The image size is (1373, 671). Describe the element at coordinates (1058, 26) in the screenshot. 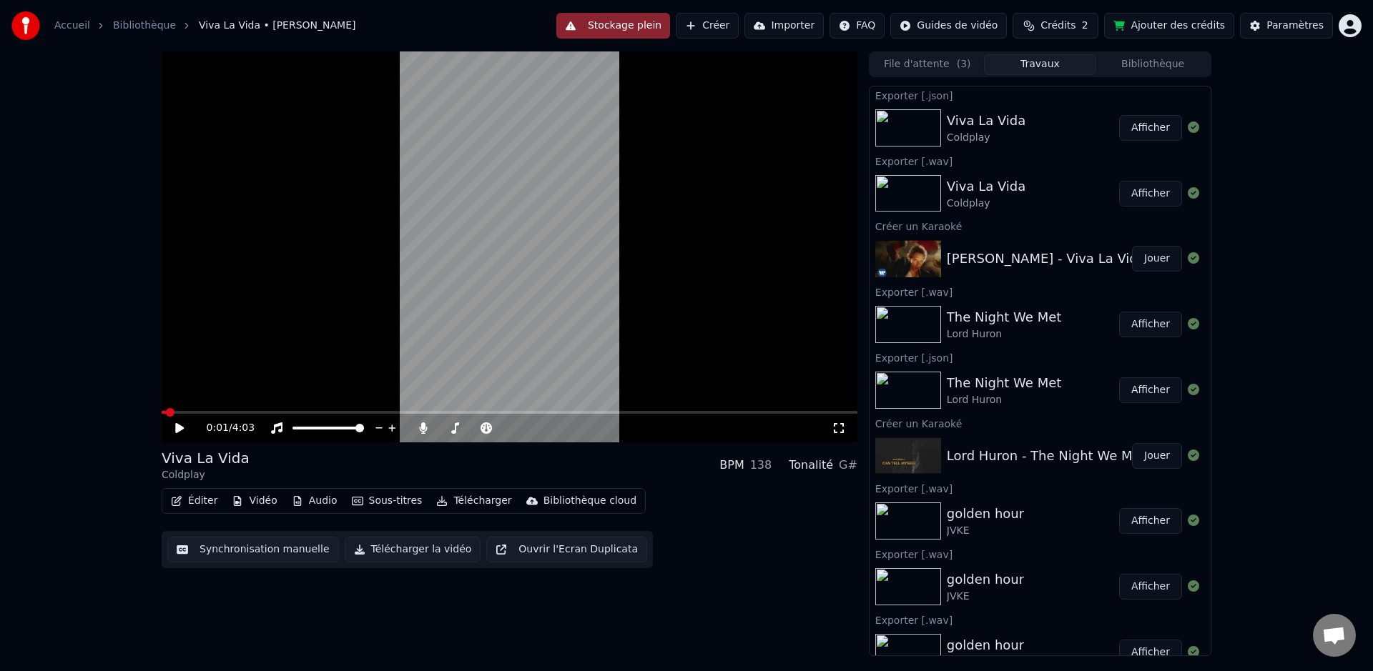

I see `span: Crédits` at that location.